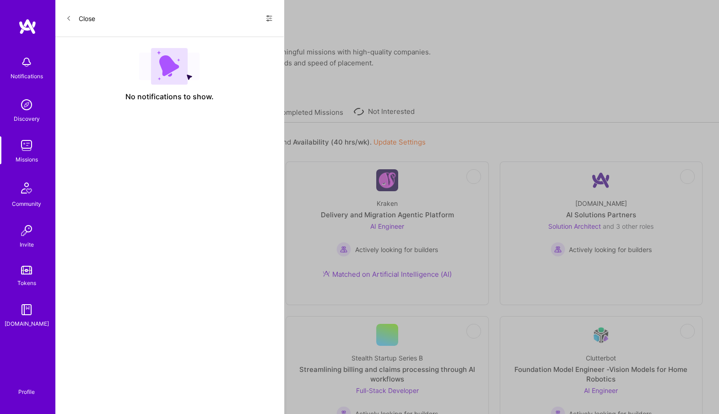  I want to click on img: guide book, so click(27, 310).